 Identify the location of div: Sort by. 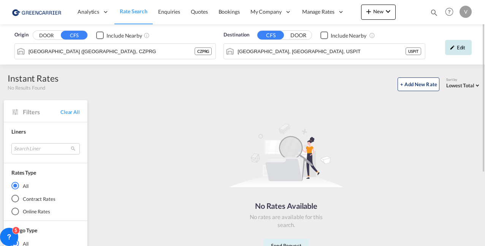
(463, 80).